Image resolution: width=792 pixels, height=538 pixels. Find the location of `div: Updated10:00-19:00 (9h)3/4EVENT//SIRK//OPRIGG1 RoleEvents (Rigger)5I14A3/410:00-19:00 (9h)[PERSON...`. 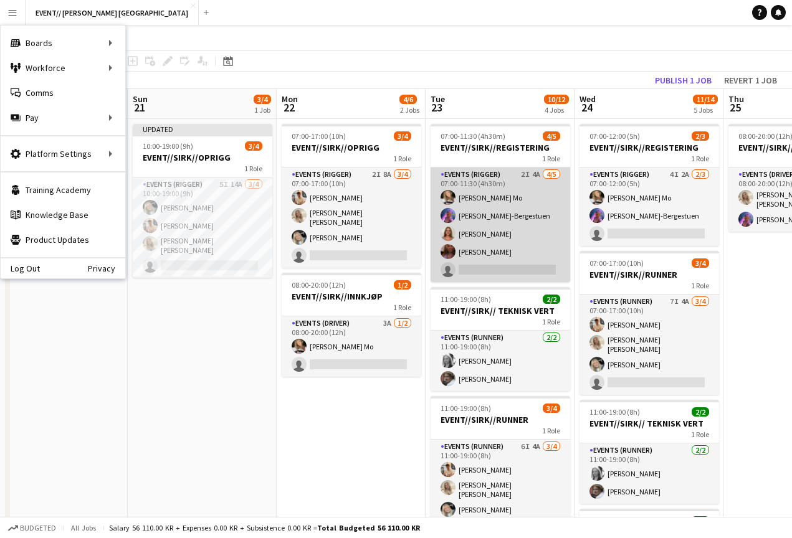

div: Updated10:00-19:00 (9h)3/4EVENT//SIRK//OPRIGG1 RoleEvents (Rigger)5I14A3/410:00-19:00 (9h)[PERSON... is located at coordinates (203, 201).